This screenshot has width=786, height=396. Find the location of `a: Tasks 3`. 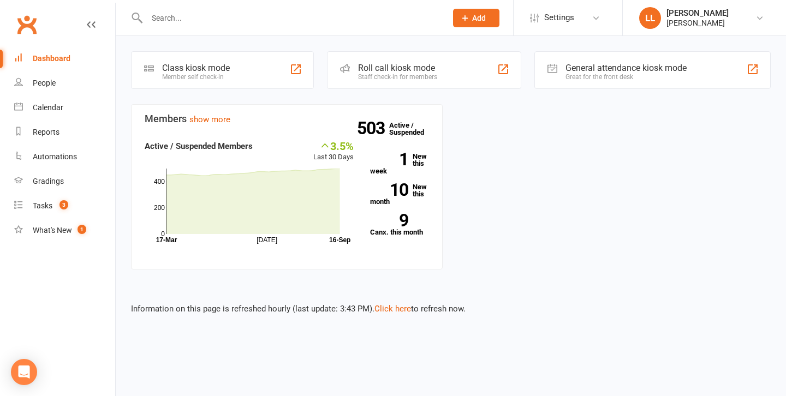

a: Tasks 3 is located at coordinates (64, 206).